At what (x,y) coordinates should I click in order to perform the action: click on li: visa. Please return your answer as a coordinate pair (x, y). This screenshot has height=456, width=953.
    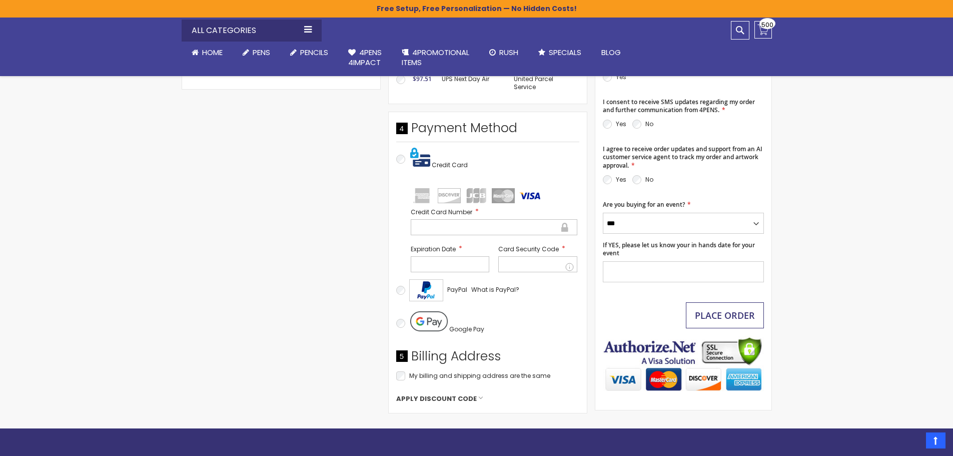
    Looking at the image, I should click on (530, 196).